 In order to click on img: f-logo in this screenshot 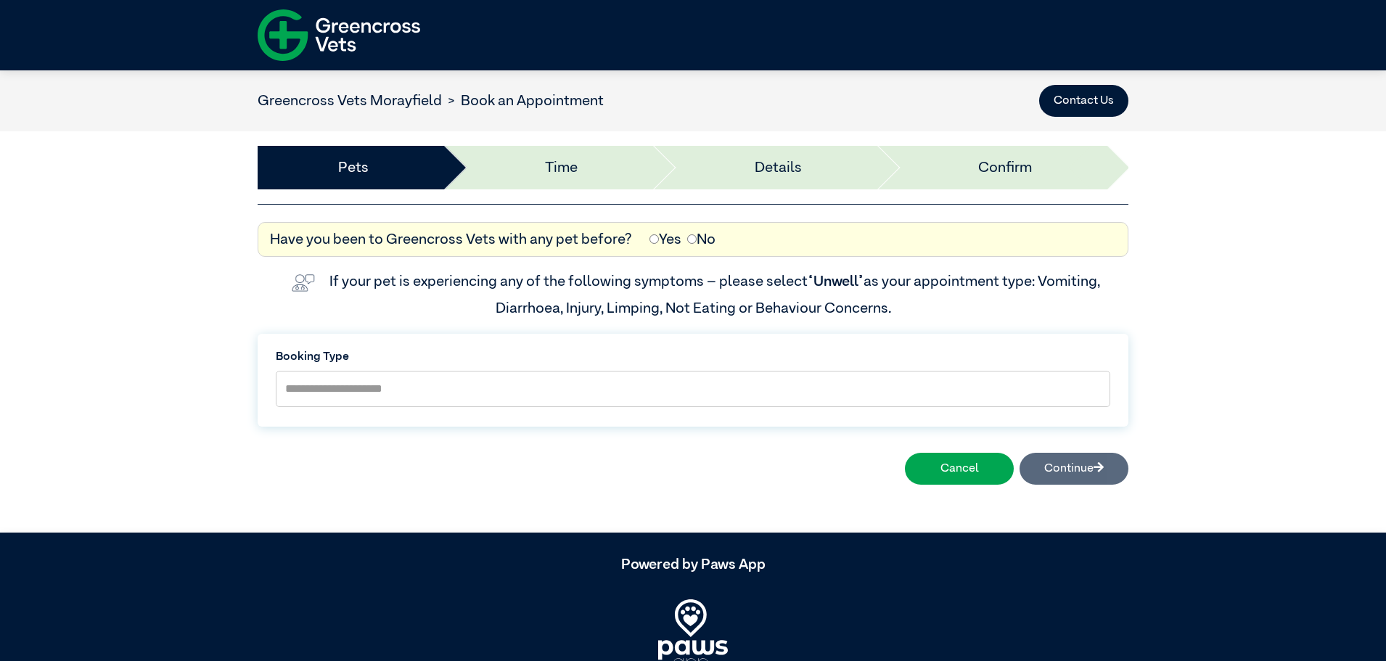, I will do `click(339, 35)`.